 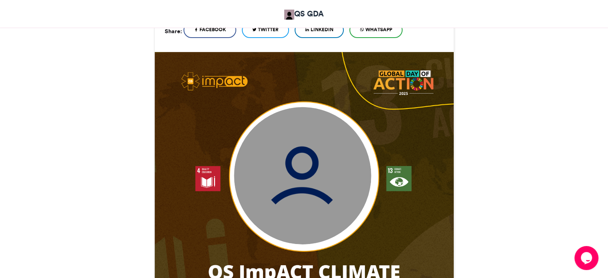 What do you see at coordinates (302, 175) in the screenshot?
I see `img: user_circle.png` at bounding box center [302, 175].